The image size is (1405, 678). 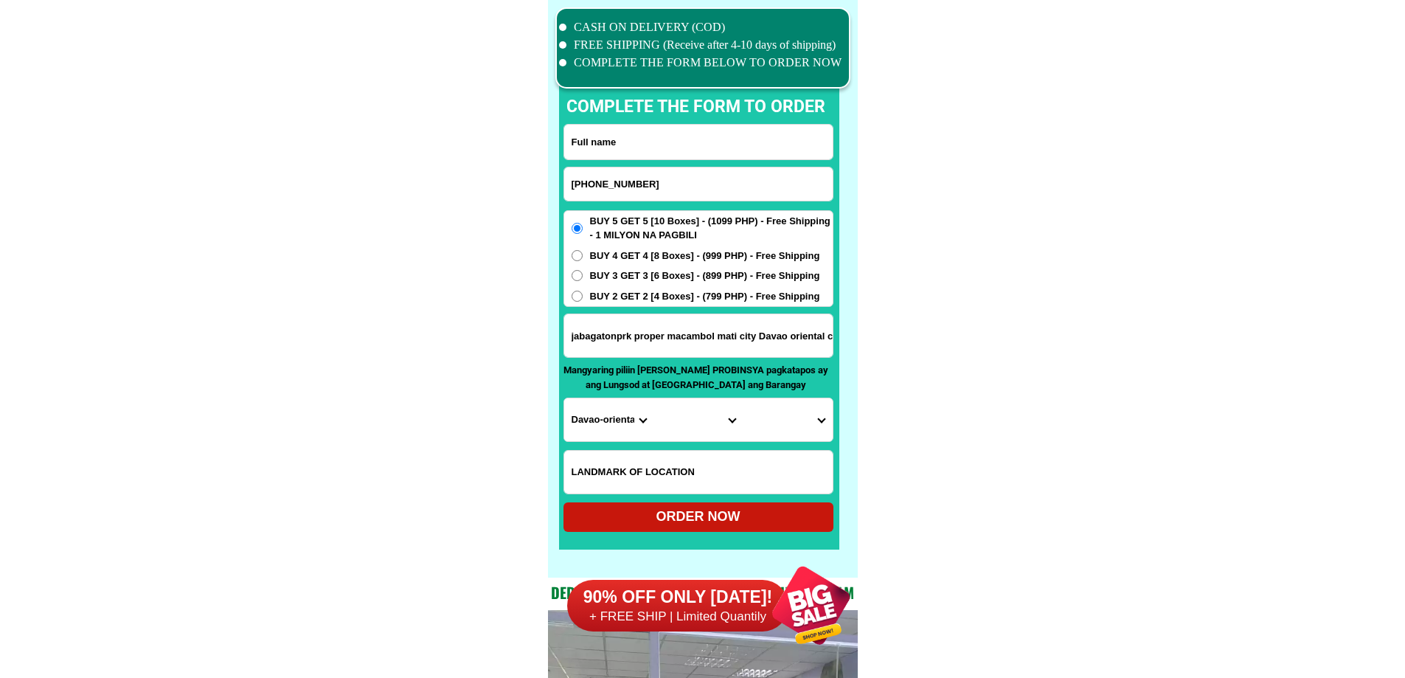 What do you see at coordinates (698, 184) in the screenshot?
I see `input: Input phone_number` at bounding box center [698, 184].